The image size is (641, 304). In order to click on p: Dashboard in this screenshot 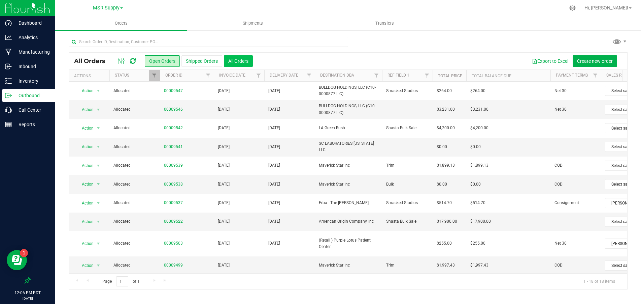, I will do `click(32, 23)`.